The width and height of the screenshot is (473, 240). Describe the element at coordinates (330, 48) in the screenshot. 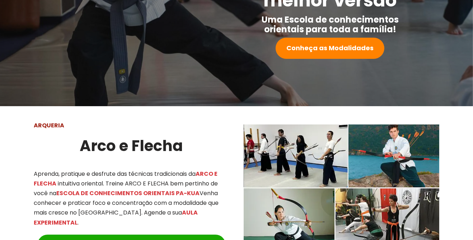

I see `a: Conheça as Modalidades` at that location.